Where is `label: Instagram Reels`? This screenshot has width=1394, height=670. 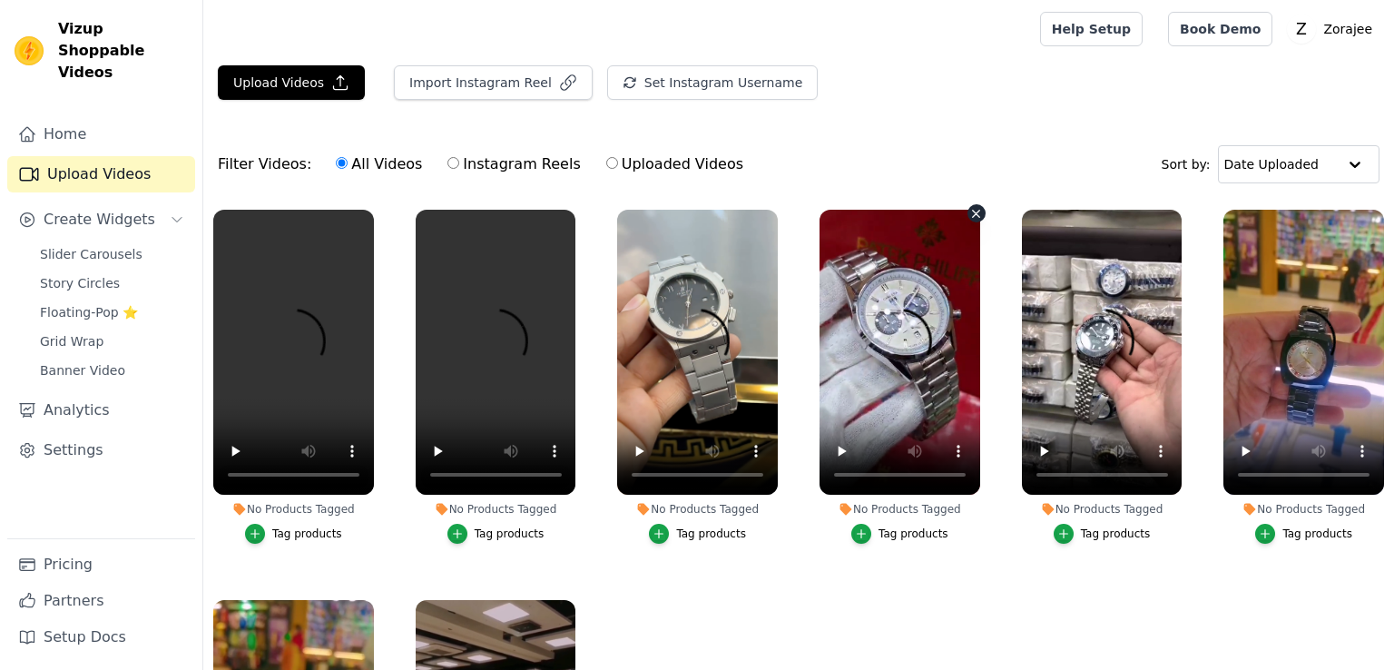 label: Instagram Reels is located at coordinates (514, 164).